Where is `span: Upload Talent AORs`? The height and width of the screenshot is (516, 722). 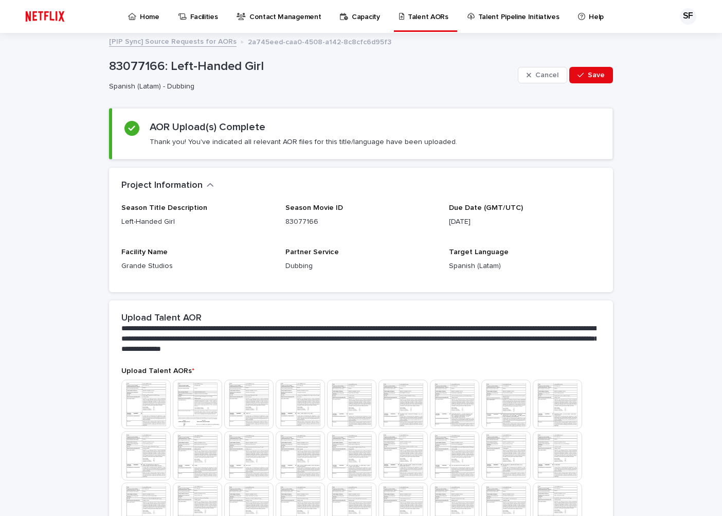
span: Upload Talent AORs is located at coordinates (158, 371).